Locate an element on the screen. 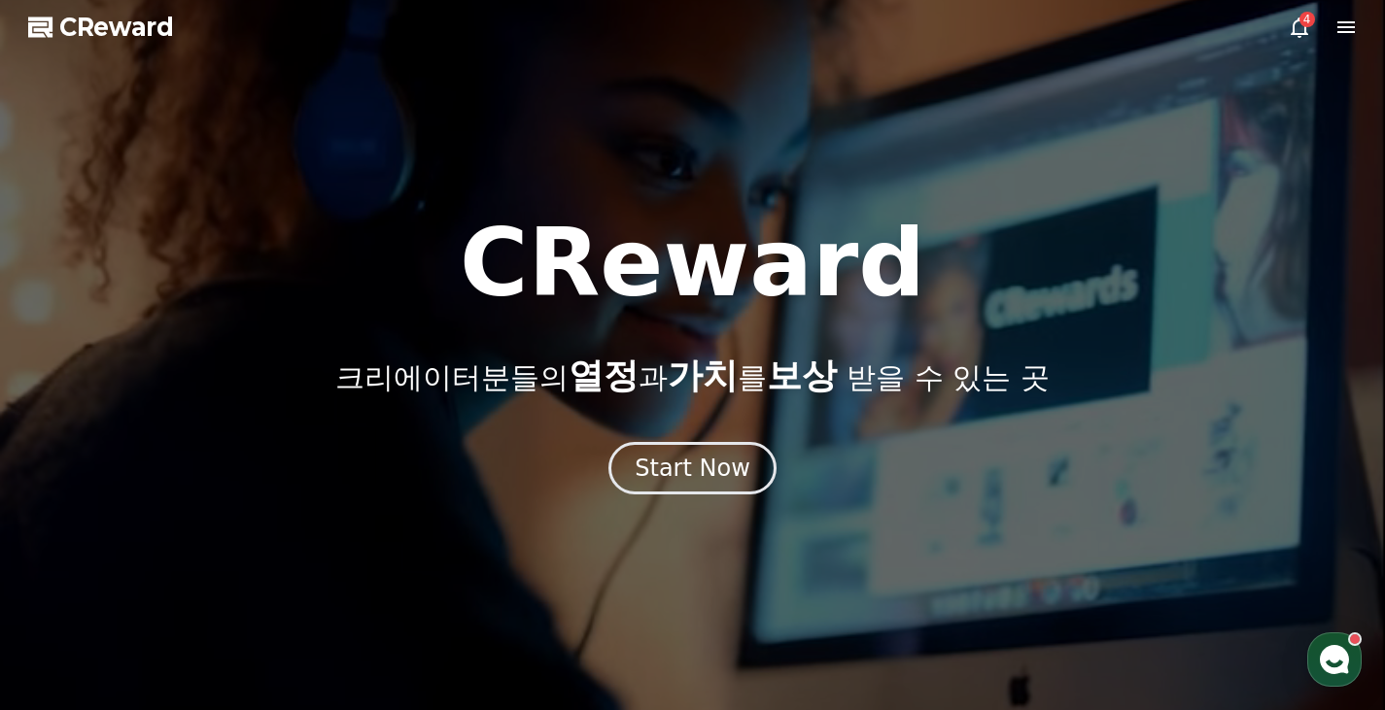 The height and width of the screenshot is (710, 1385). a: 홈 is located at coordinates (67, 573).